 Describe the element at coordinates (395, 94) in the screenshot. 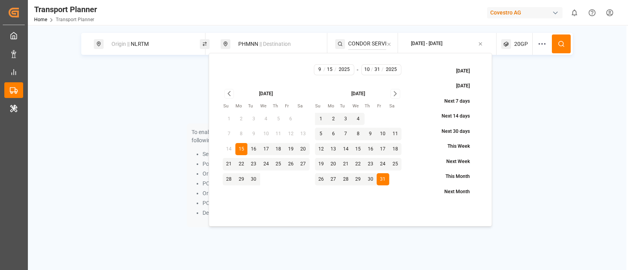

I see `button: Go to next month` at that location.